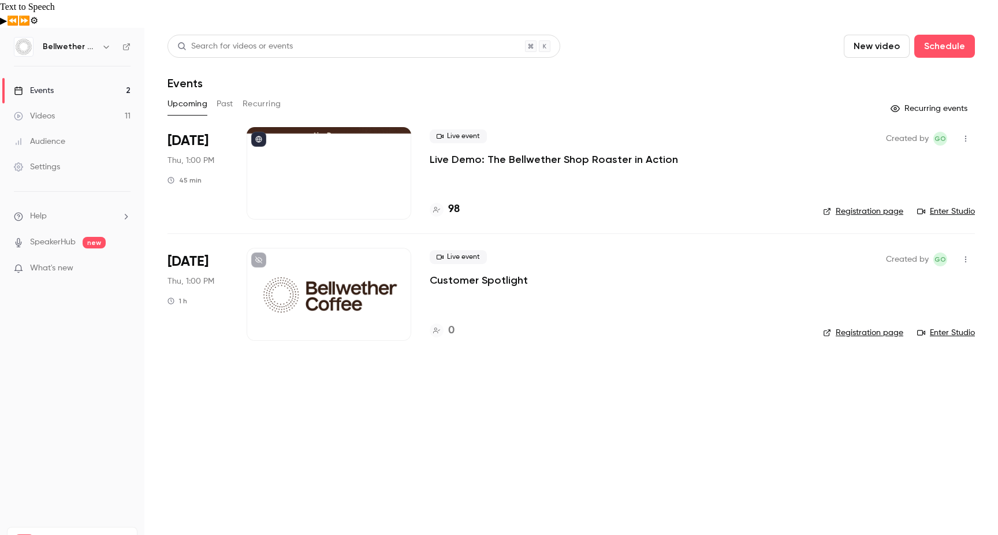  Describe the element at coordinates (24, 47) in the screenshot. I see `img: Bellwether Coffee` at that location.